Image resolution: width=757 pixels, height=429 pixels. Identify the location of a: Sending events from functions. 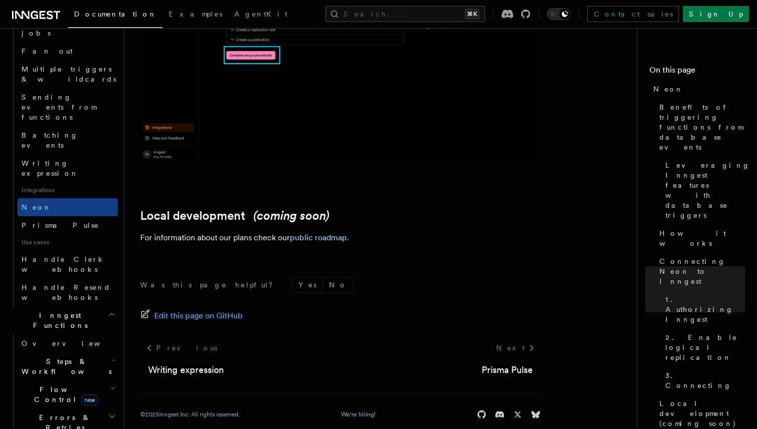
(68, 107).